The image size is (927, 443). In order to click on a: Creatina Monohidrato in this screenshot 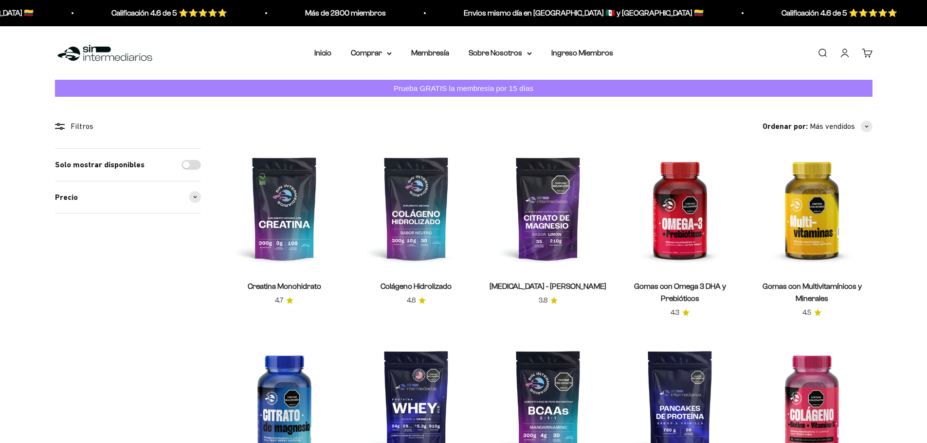, I will do `click(284, 286)`.